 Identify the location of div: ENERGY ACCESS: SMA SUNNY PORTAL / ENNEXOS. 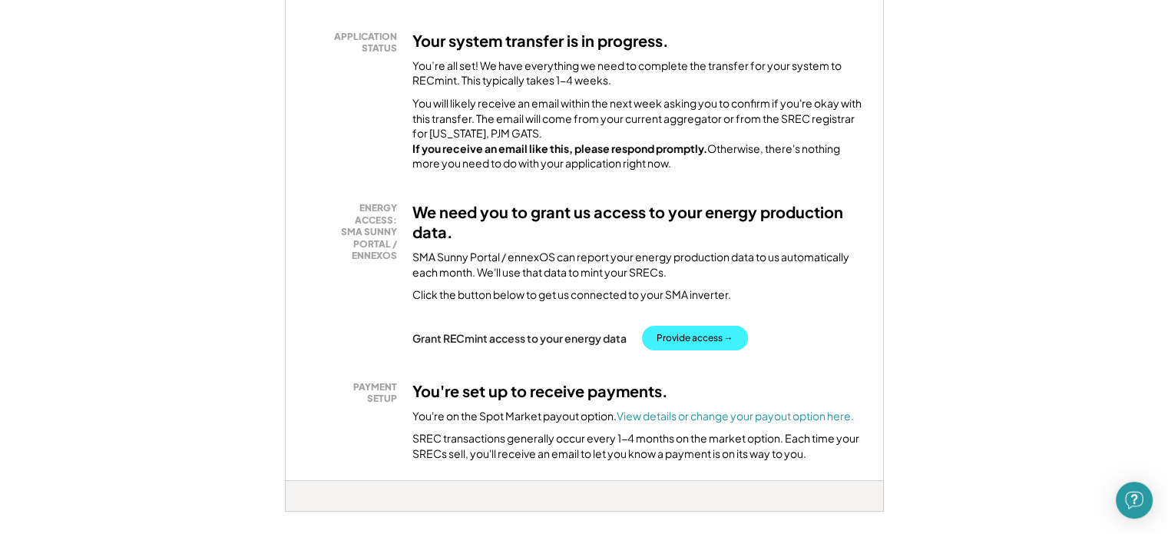
(355, 232).